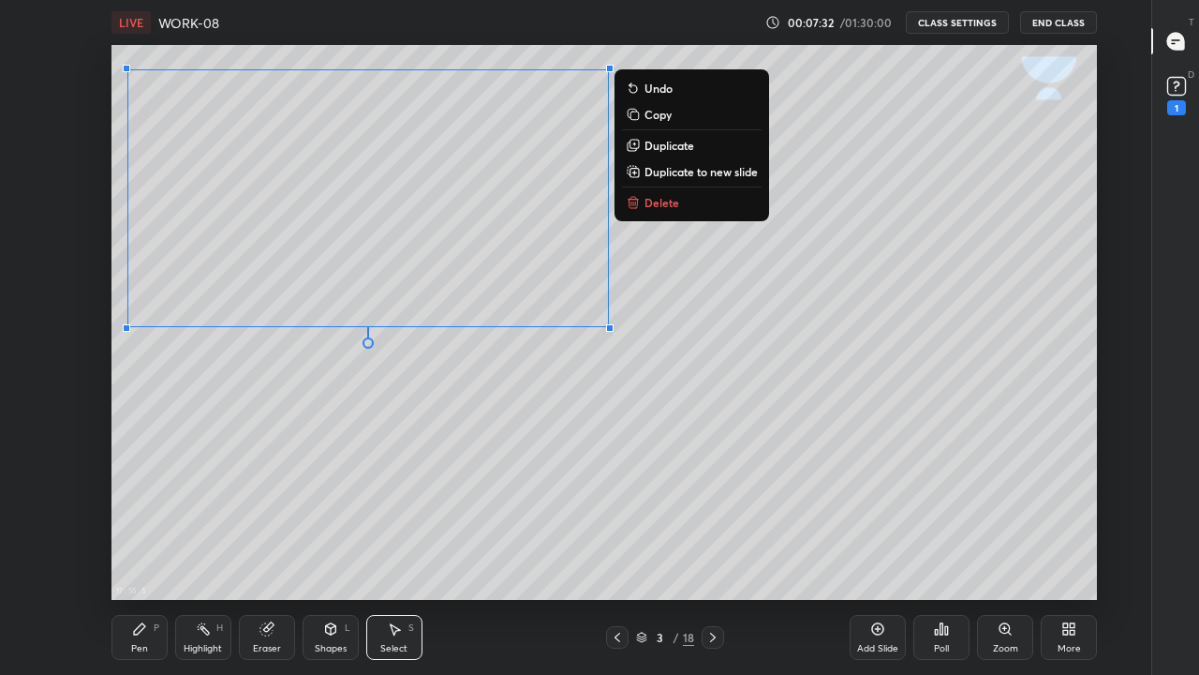 The width and height of the screenshot is (1199, 675). What do you see at coordinates (156, 628) in the screenshot?
I see `div: P` at bounding box center [156, 628].